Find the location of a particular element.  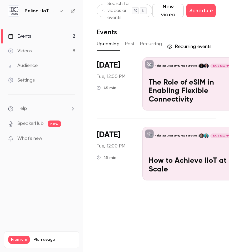

span: Help is located at coordinates (22, 108).